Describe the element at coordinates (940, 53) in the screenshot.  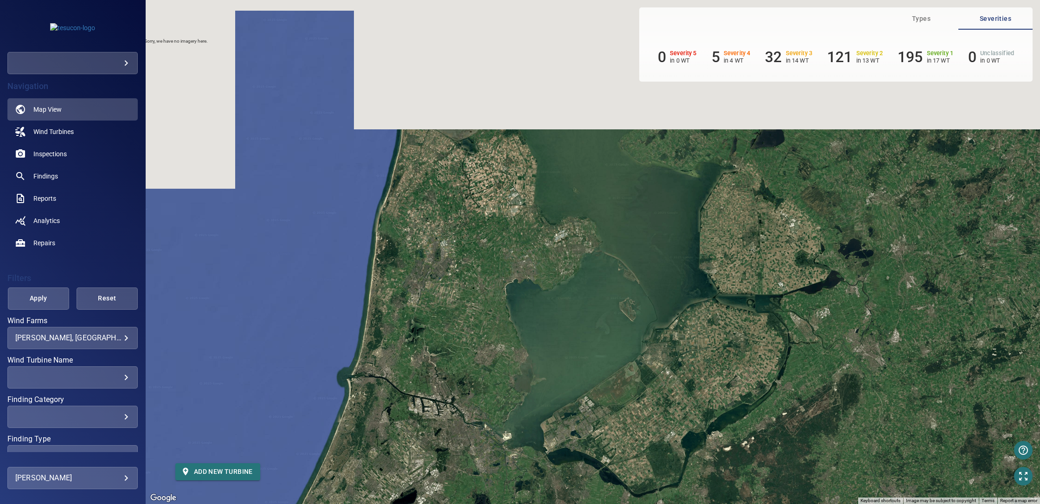
I see `h6: Severity 1` at that location.